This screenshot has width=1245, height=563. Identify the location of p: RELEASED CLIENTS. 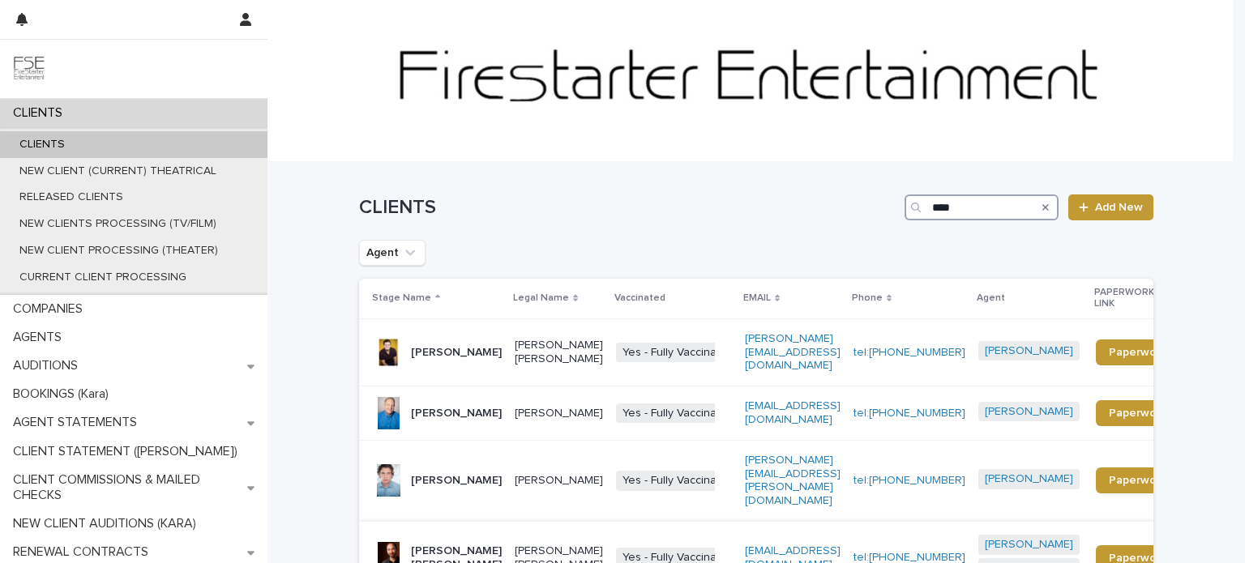
(71, 197).